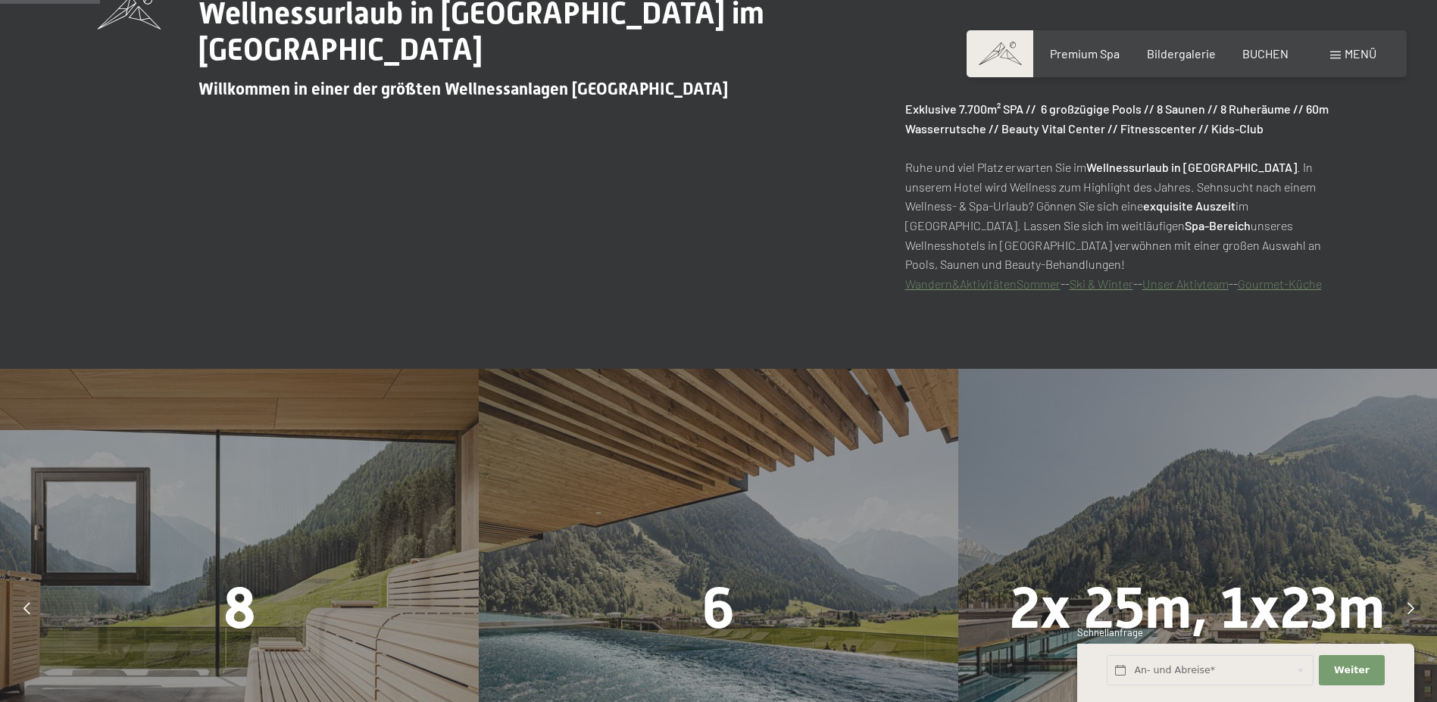  What do you see at coordinates (1197, 608) in the screenshot?
I see `span: 2x 25m, 1x23m` at bounding box center [1197, 608].